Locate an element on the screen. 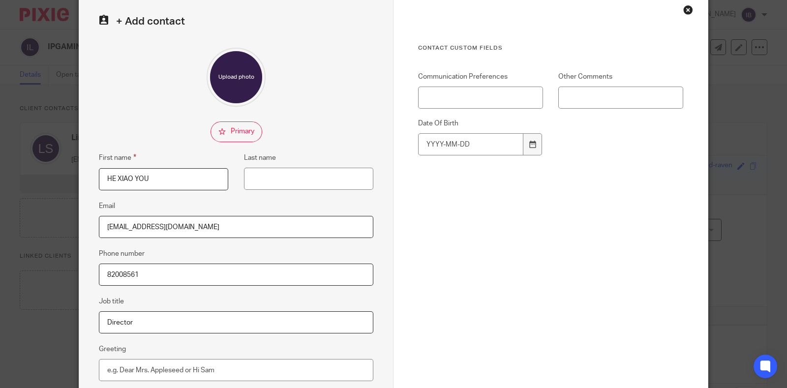 This screenshot has height=388, width=787. h3: Contact Custom fields is located at coordinates (550, 48).